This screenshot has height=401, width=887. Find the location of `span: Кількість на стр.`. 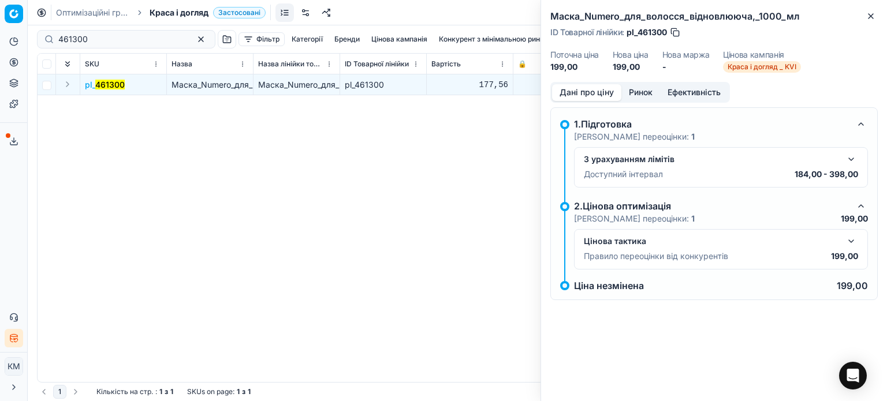

span: Кількість на стр. is located at coordinates (125, 392).